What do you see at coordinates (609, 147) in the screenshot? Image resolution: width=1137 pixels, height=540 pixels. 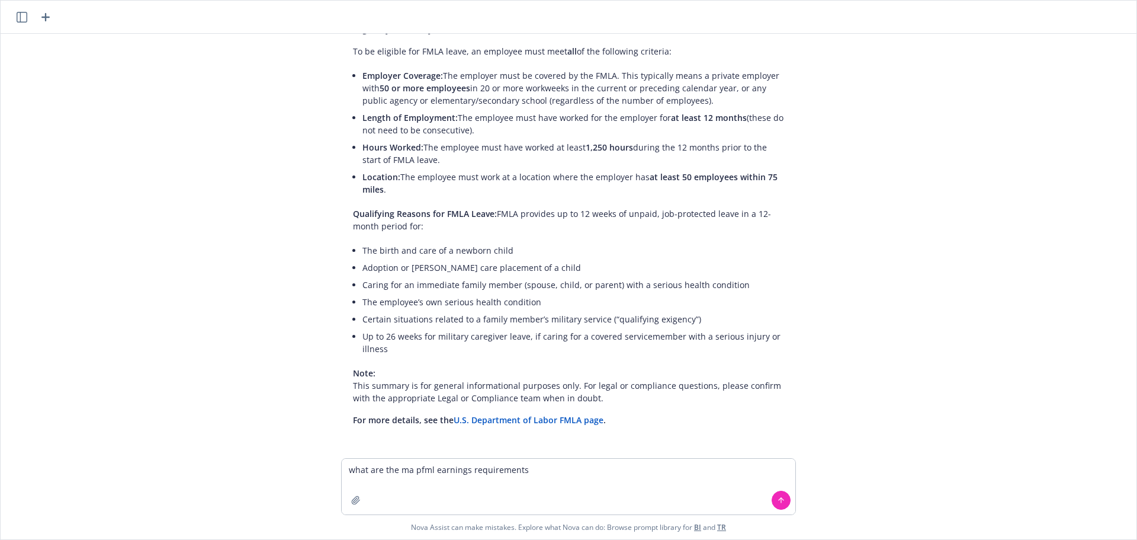 I see `span: 1,250 hours` at bounding box center [609, 147].